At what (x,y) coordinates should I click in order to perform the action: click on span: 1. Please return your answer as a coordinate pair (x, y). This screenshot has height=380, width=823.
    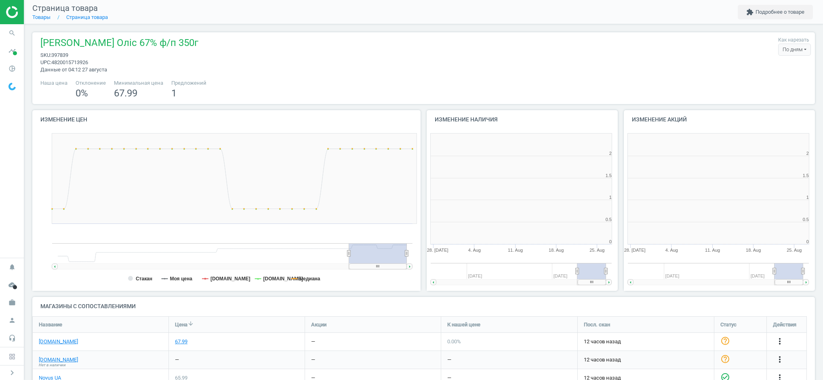
    Looking at the image, I should click on (174, 93).